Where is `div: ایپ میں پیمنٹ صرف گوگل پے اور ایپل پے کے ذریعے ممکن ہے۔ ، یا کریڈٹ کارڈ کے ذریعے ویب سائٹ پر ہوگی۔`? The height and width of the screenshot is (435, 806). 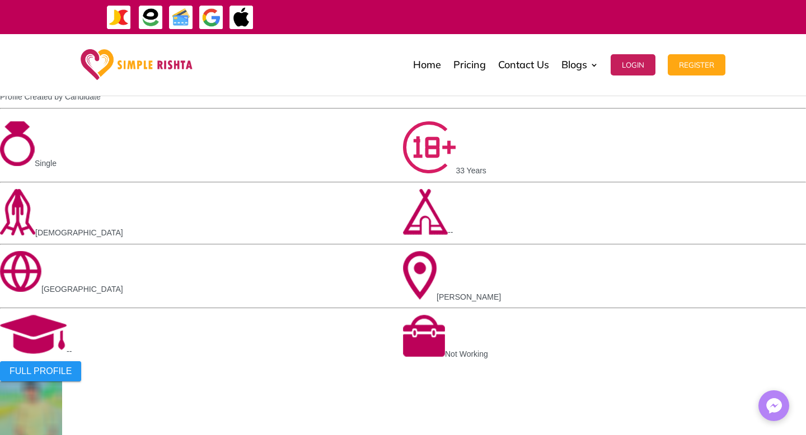 div: ایپ میں پیمنٹ صرف گوگل پے اور ایپل پے کے ذریعے ممکن ہے۔ ، یا کریڈٹ کارڈ کے ذریعے ویب سائٹ پر ہوگی۔ is located at coordinates (529, 17).